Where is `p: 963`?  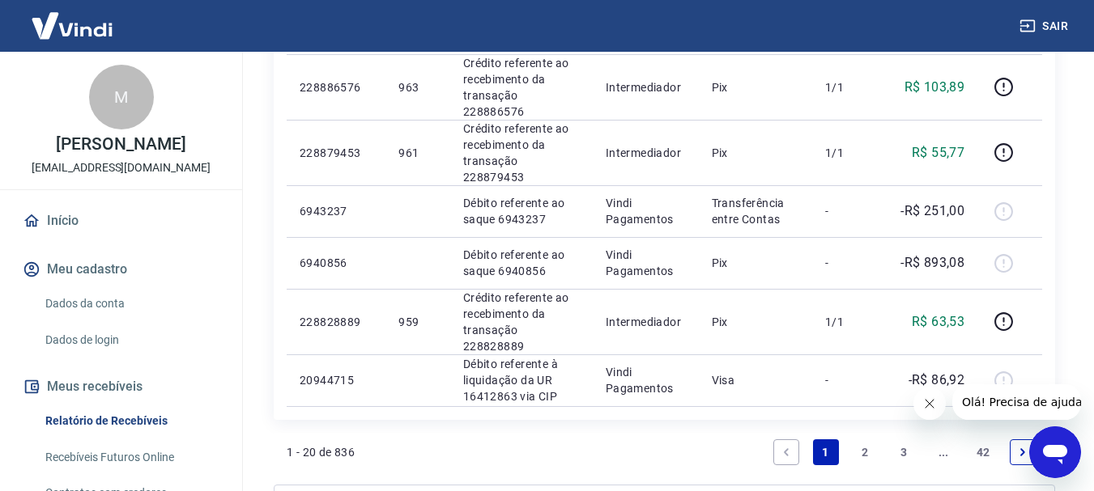
p: 963 is located at coordinates (417, 87).